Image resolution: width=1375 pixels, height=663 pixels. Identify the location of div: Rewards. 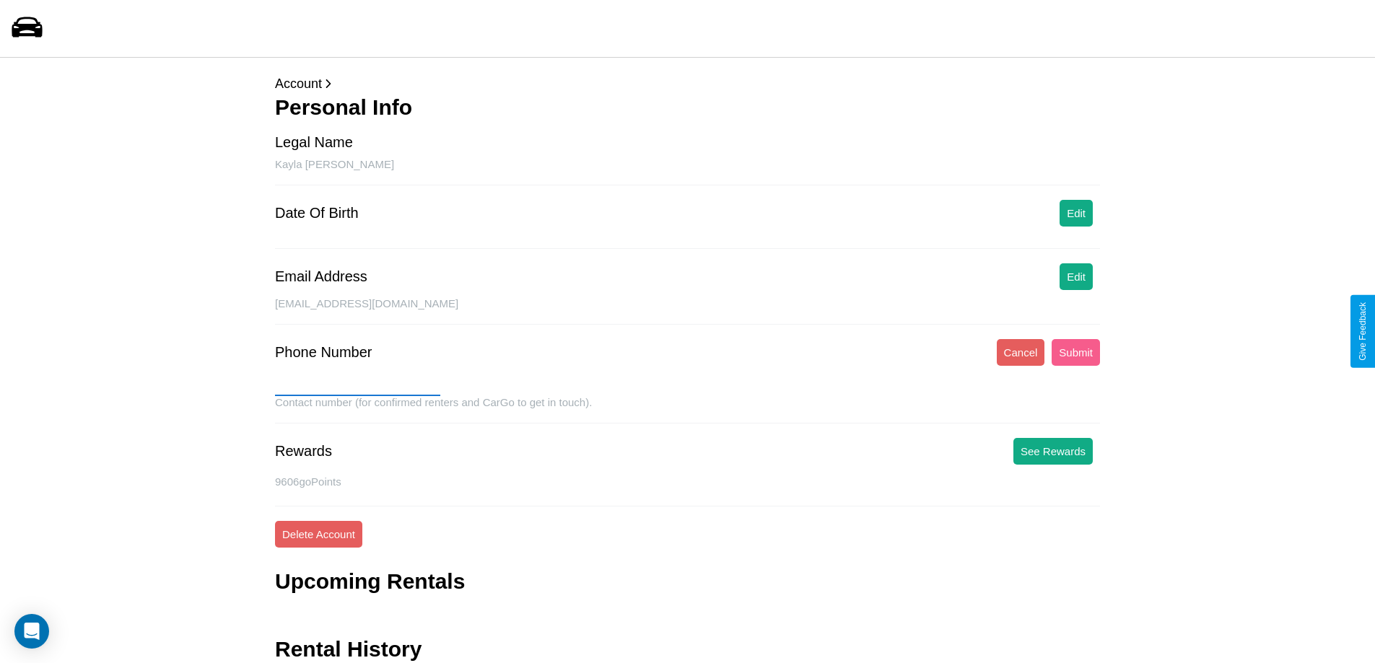
(303, 451).